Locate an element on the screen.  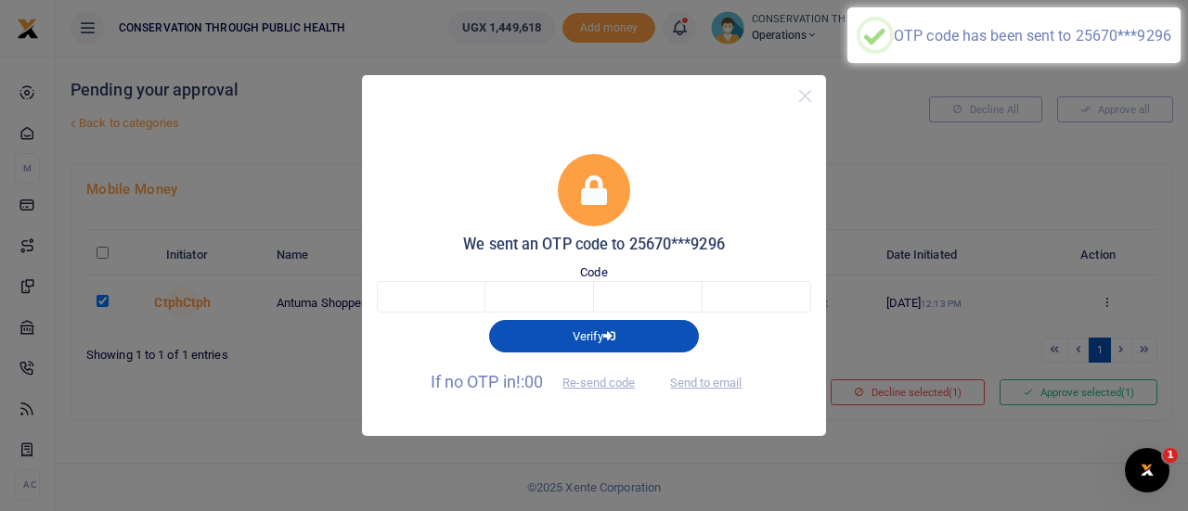
button: Close is located at coordinates (805, 96).